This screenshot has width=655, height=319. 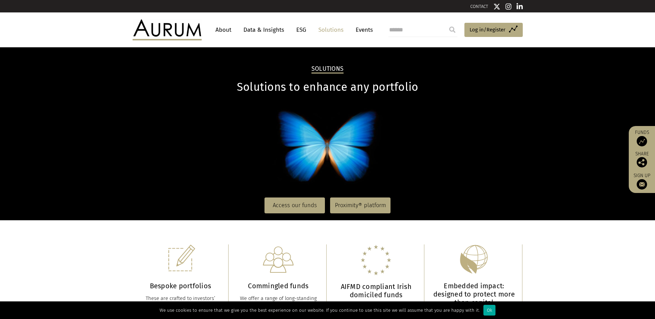 What do you see at coordinates (488, 30) in the screenshot?
I see `span: Log in/Register` at bounding box center [488, 30].